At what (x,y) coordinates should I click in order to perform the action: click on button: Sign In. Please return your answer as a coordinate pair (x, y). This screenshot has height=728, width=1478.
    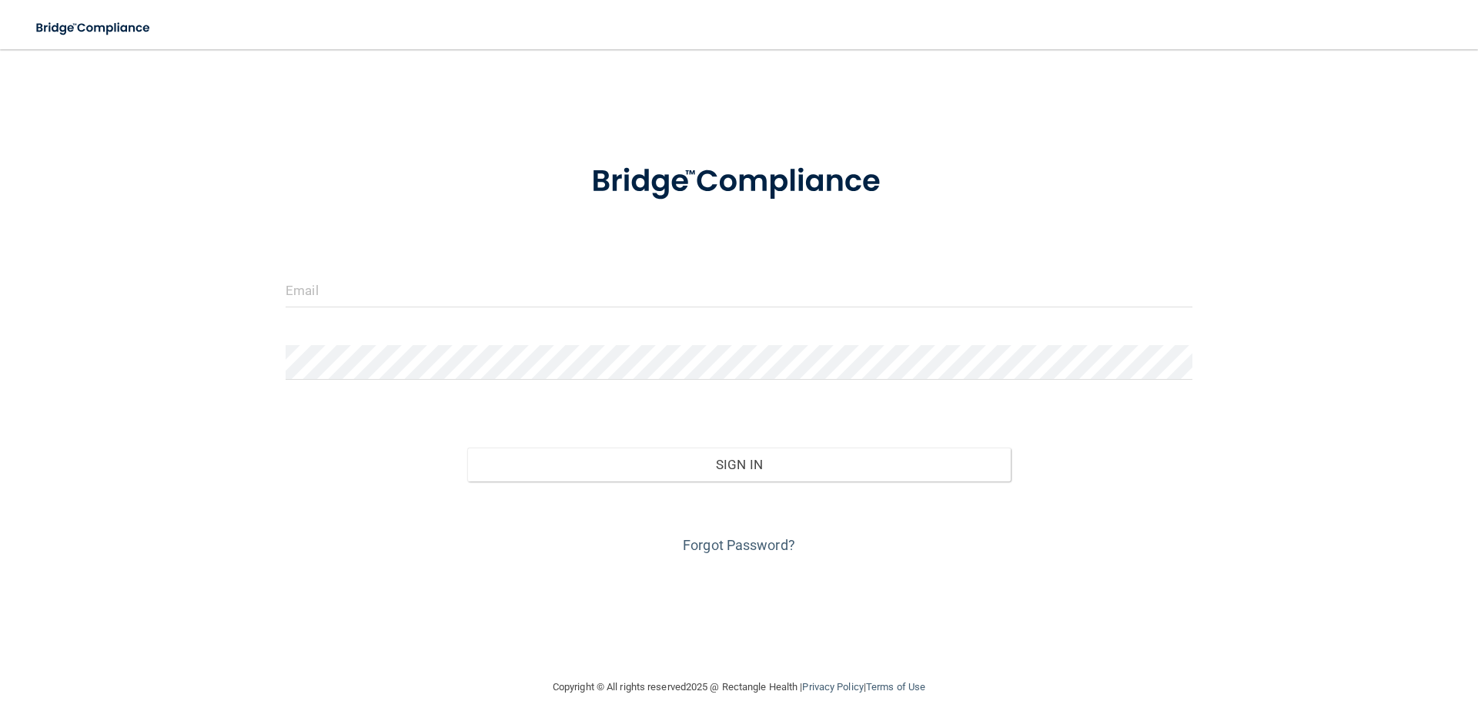
    Looking at the image, I should click on (739, 464).